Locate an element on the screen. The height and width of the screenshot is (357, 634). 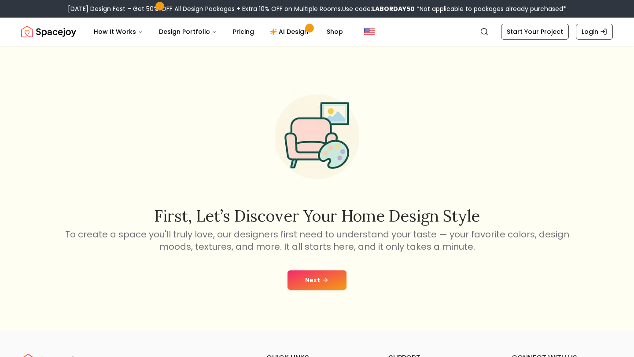
img: United States is located at coordinates (369, 32).